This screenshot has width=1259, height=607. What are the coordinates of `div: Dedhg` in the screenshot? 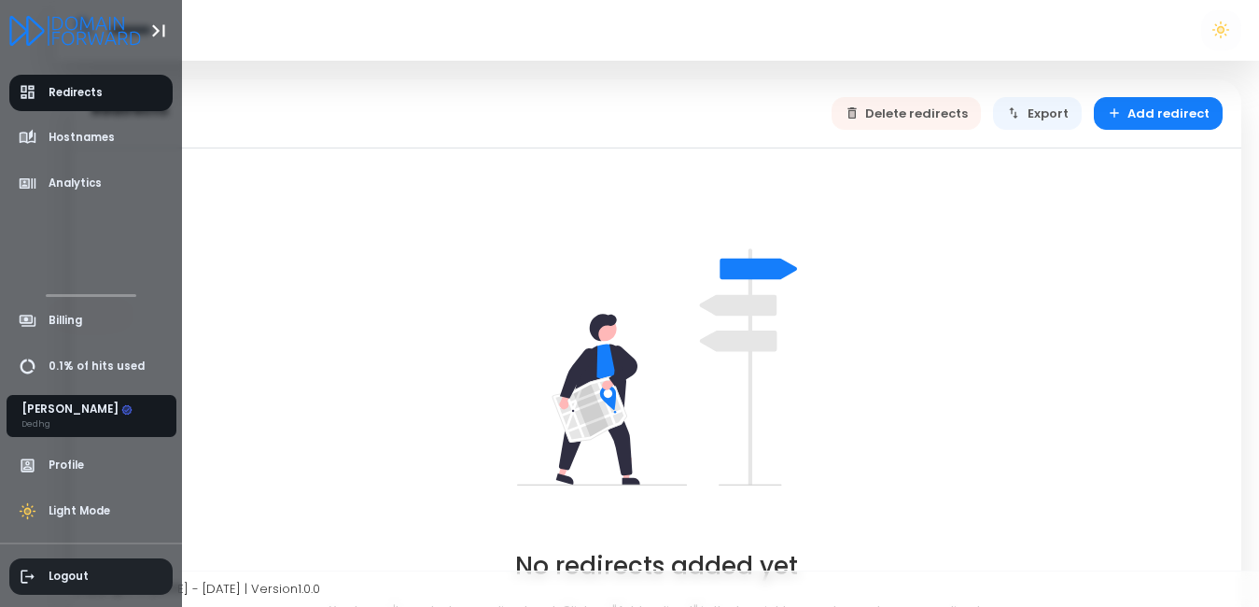 It's located at (77, 424).